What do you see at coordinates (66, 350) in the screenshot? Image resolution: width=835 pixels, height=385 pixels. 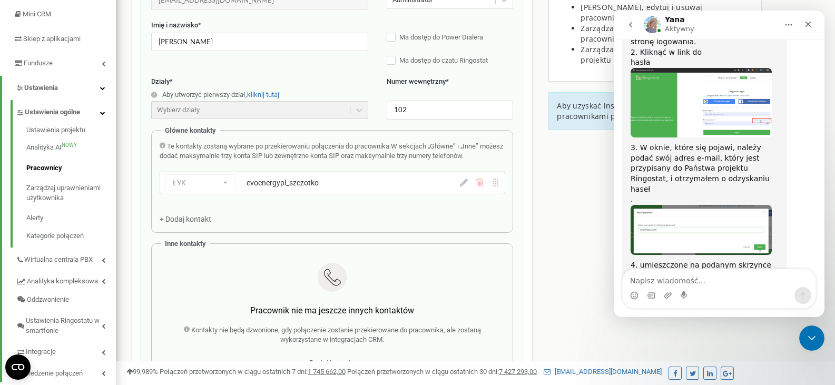 I see `a: Integracje` at bounding box center [66, 350].